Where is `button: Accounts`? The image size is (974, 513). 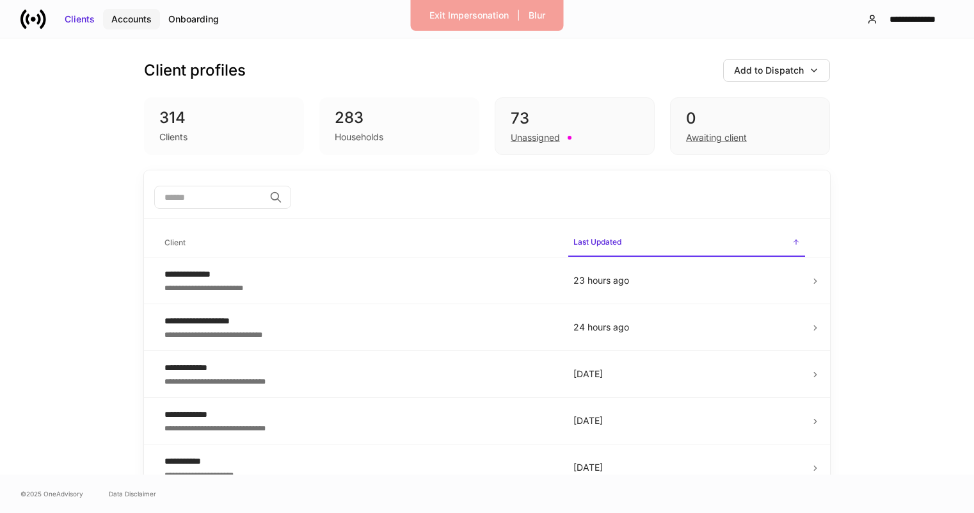 button: Accounts is located at coordinates (131, 19).